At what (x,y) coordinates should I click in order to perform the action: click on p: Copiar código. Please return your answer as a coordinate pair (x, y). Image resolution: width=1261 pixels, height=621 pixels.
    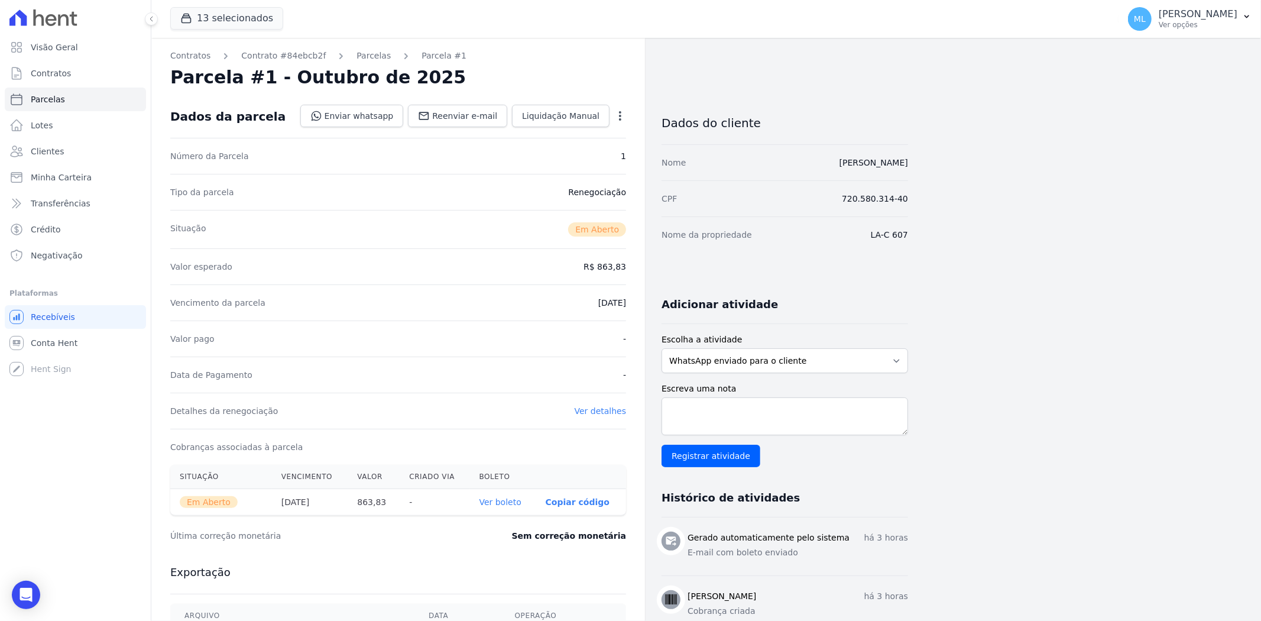
    Looking at the image, I should click on (578, 502).